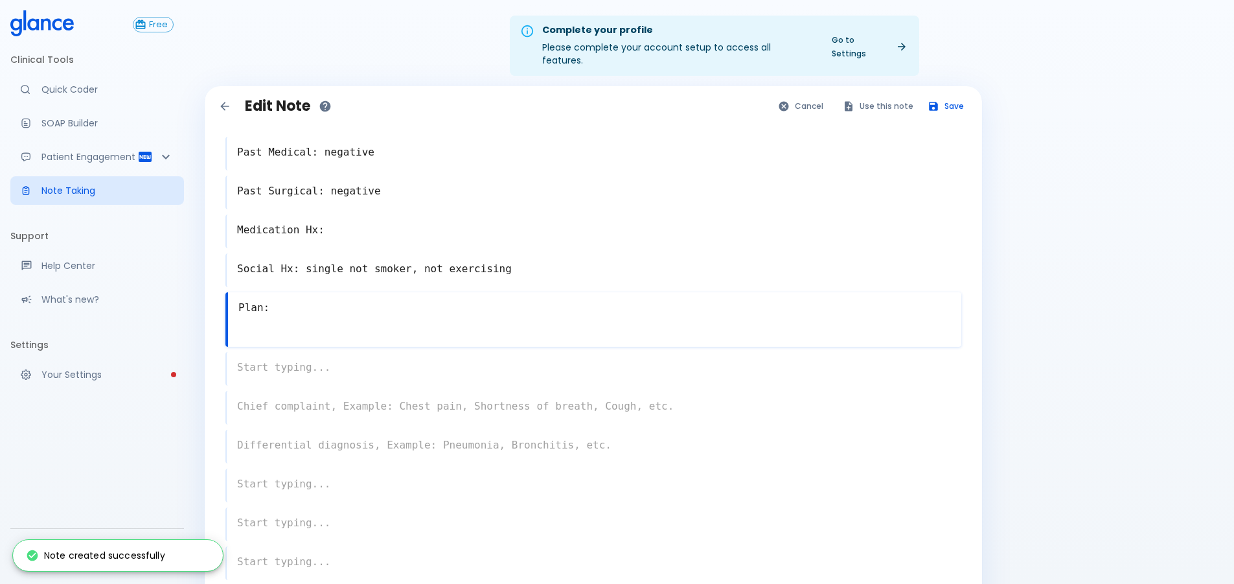  Describe the element at coordinates (108, 266) in the screenshot. I see `p: Help Center` at that location.